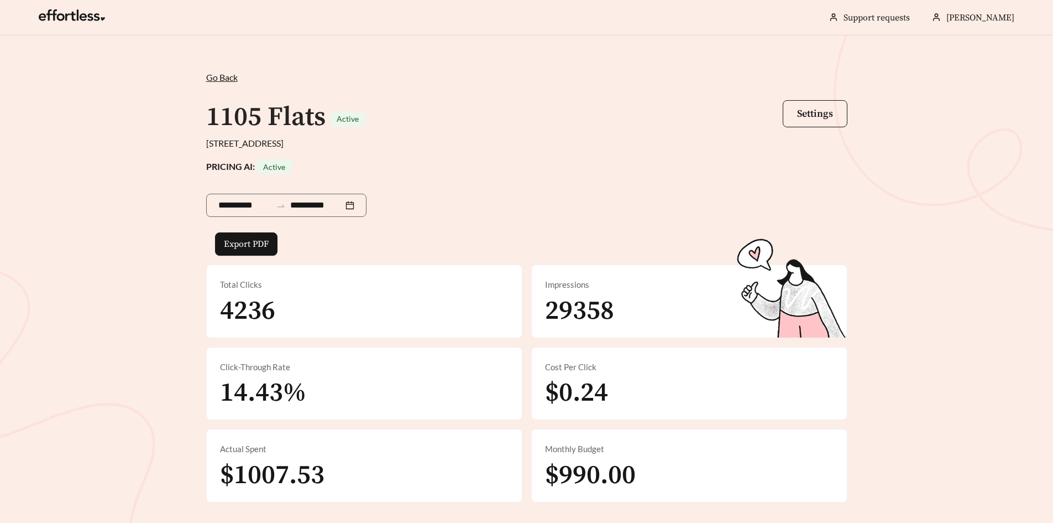 The width and height of the screenshot is (1053, 523). I want to click on span: Export PDF, so click(246, 244).